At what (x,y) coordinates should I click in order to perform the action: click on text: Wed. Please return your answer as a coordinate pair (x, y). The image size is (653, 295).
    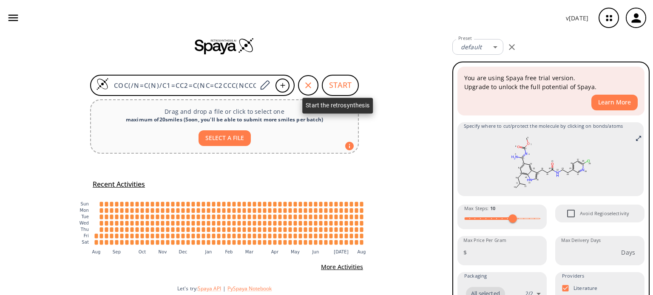
    Looking at the image, I should click on (84, 223).